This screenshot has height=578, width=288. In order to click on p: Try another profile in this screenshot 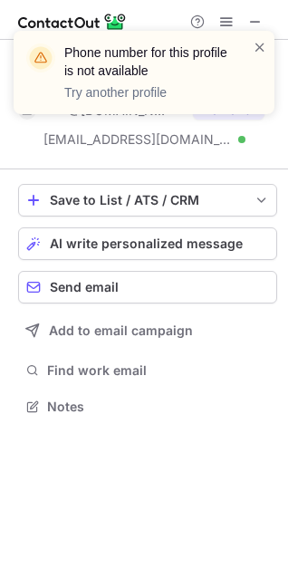, I will do `click(148, 92)`.